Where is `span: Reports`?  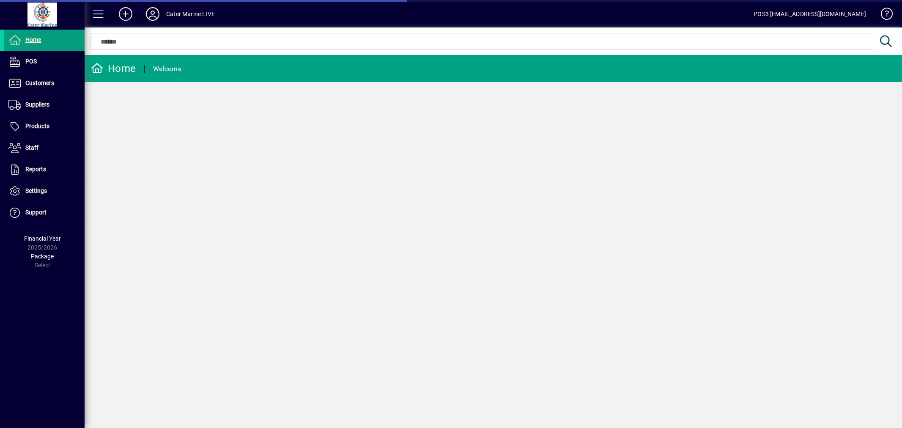
span: Reports is located at coordinates (36, 169).